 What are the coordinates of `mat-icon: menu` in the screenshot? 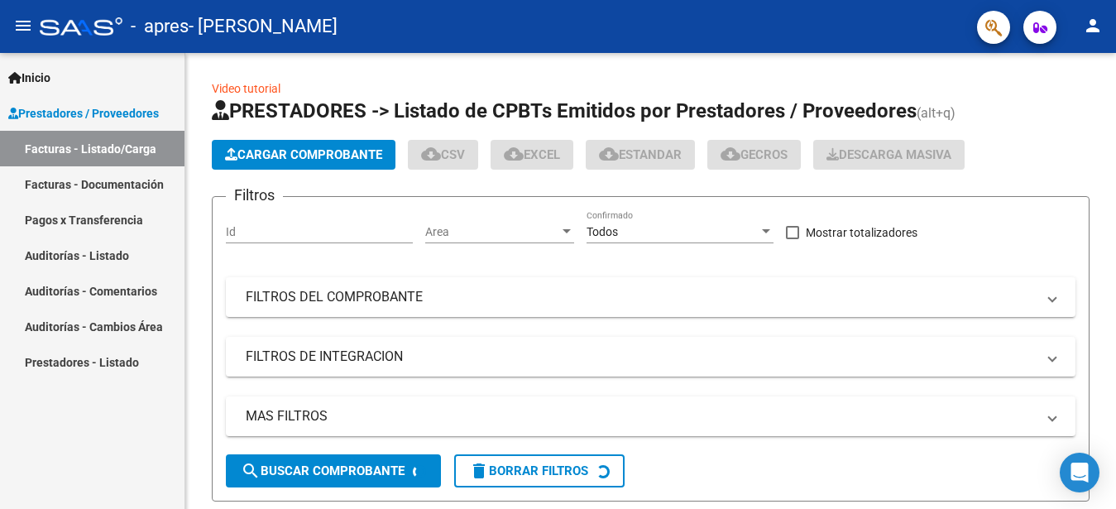 It's located at (23, 26).